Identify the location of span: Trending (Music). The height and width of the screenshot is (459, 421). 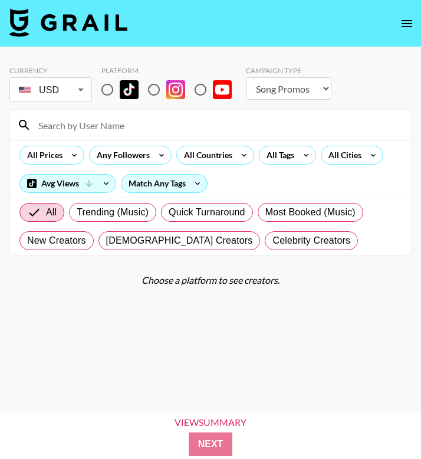
(113, 213).